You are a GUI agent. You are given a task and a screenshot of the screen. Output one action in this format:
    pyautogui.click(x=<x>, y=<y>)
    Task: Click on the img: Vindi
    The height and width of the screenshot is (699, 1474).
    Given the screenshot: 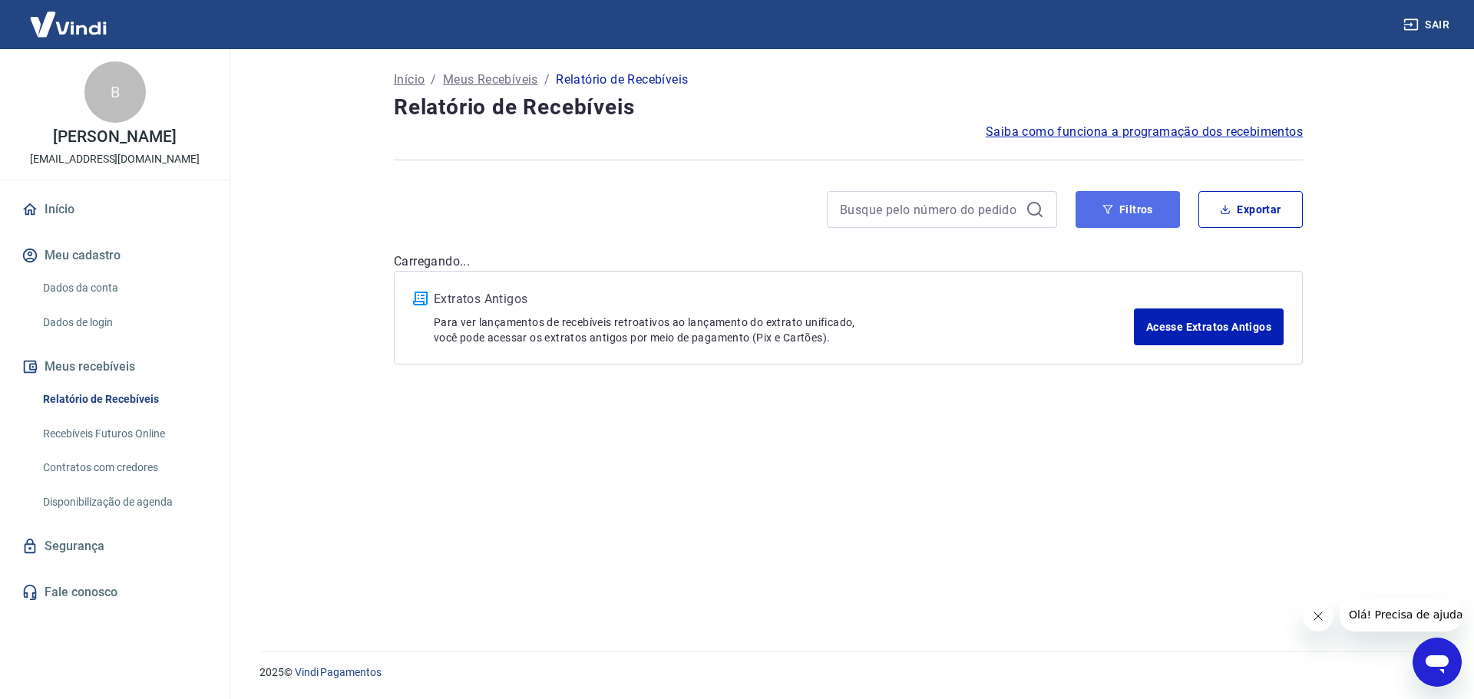 What is the action you would take?
    pyautogui.click(x=68, y=24)
    